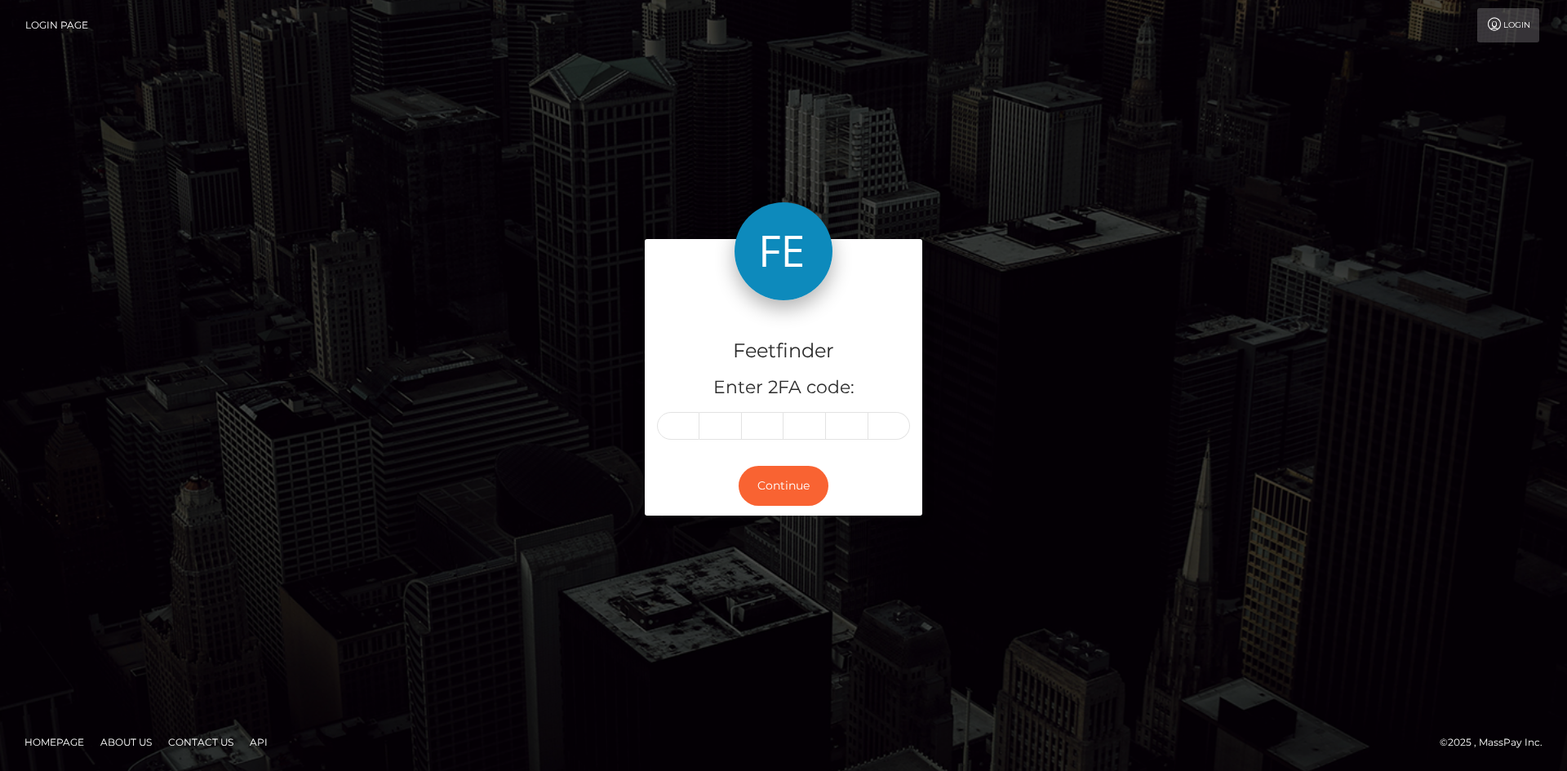  Describe the element at coordinates (126, 742) in the screenshot. I see `a: About Us` at that location.